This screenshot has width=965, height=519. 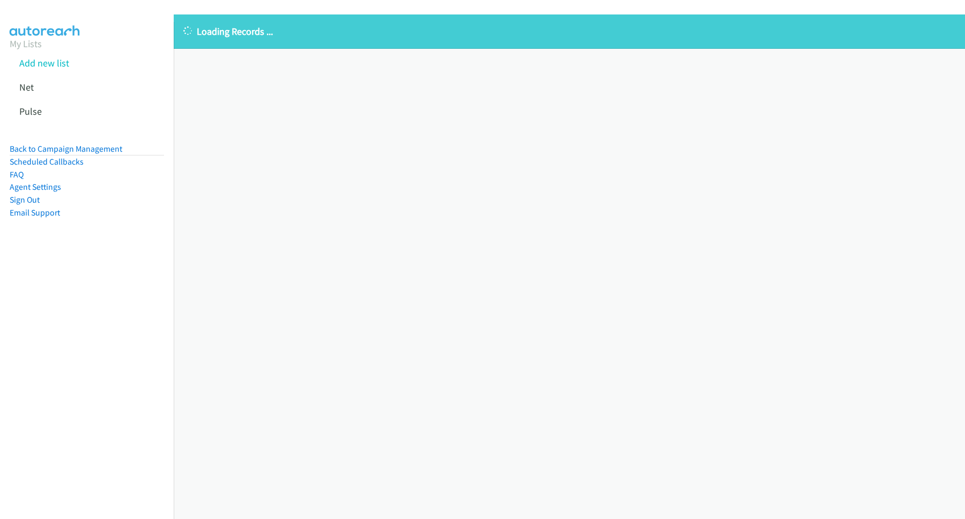 What do you see at coordinates (25, 200) in the screenshot?
I see `a: Sign Out` at bounding box center [25, 200].